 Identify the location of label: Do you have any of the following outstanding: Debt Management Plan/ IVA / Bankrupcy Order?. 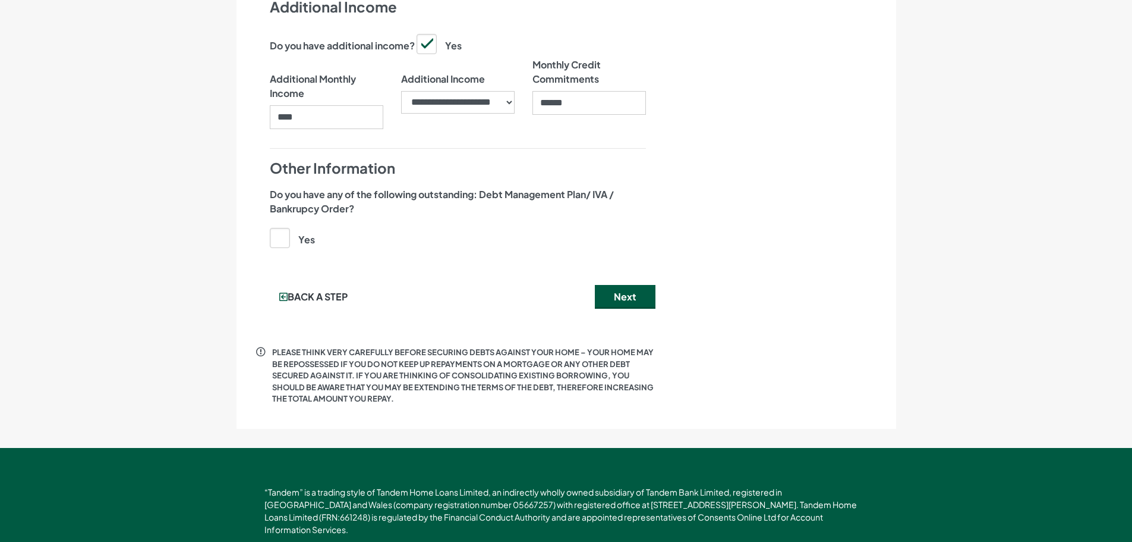
(458, 202).